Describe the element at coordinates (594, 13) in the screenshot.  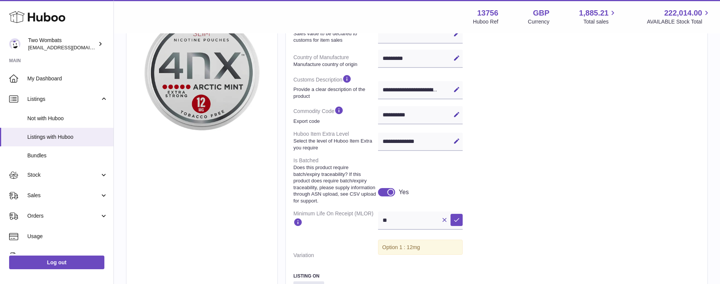
I see `span: 1,885.21` at that location.